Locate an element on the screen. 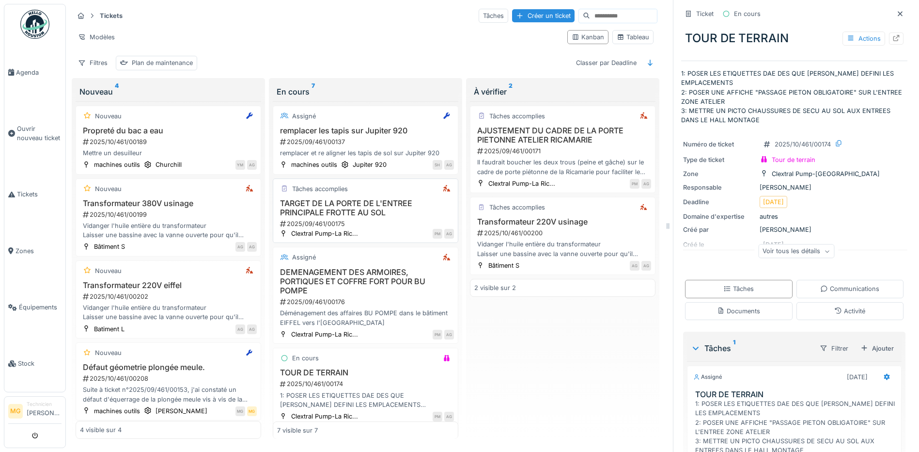 The image size is (919, 452). div: Numéro de ticket is located at coordinates (720, 144).